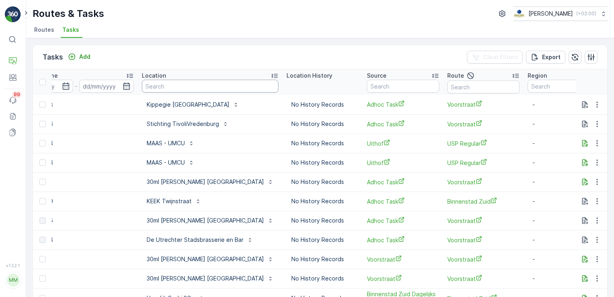 The image size is (614, 297). I want to click on span: Binnenstad Zuid, so click(484, 201).